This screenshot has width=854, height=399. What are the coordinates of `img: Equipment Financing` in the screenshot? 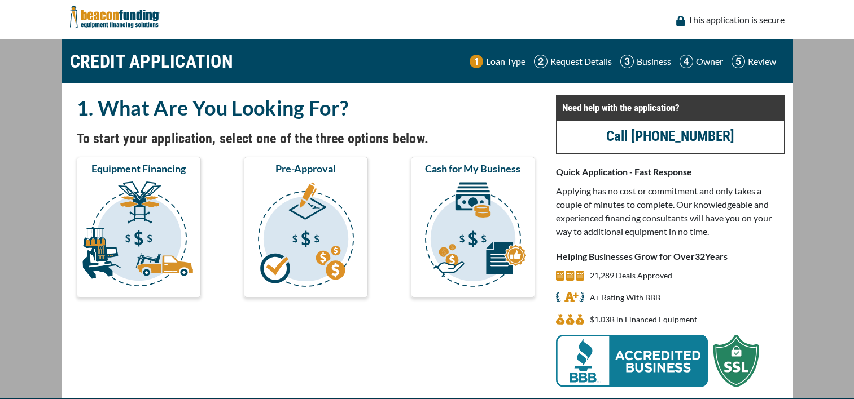 It's located at (139, 236).